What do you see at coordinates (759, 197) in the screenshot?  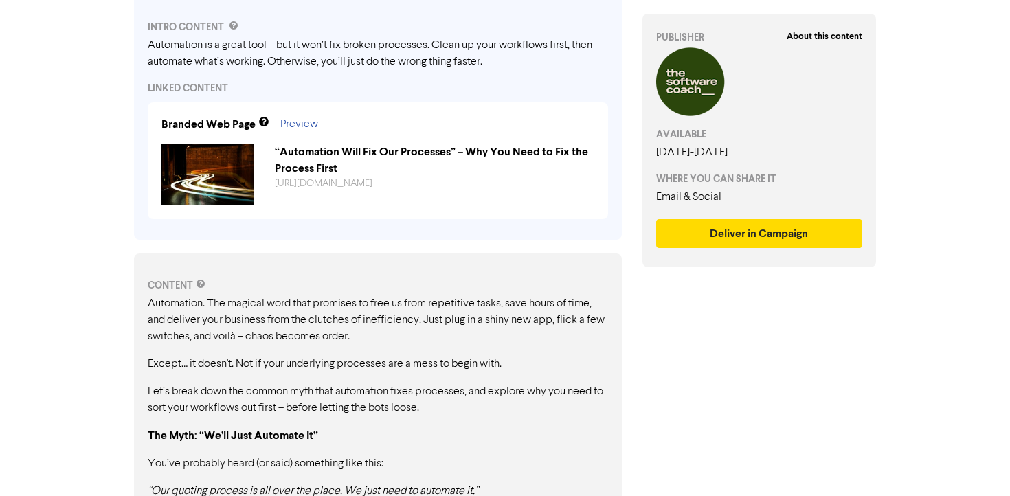 I see `div: Email & Social` at bounding box center [759, 197].